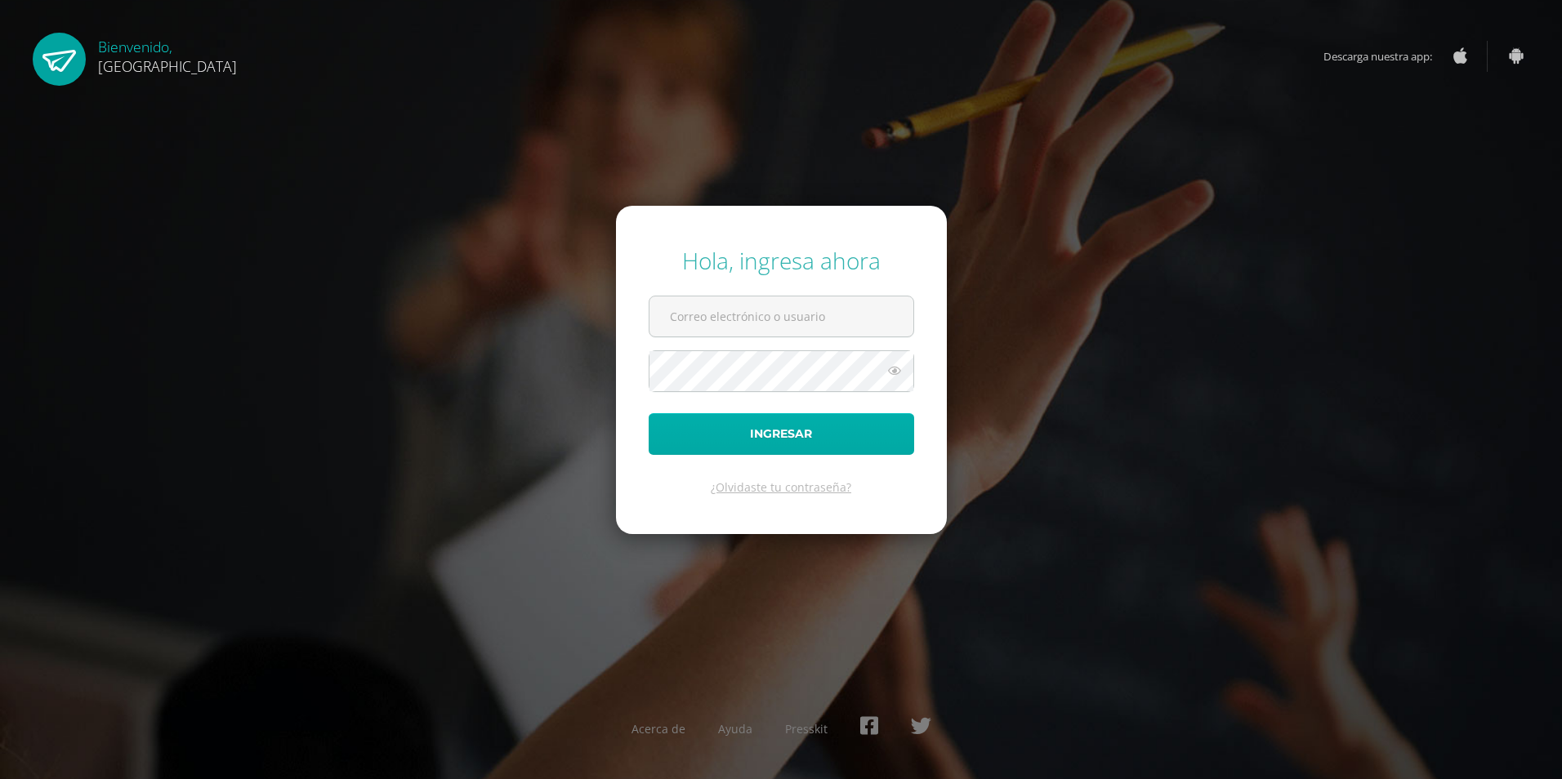 Image resolution: width=1562 pixels, height=779 pixels. What do you see at coordinates (806, 729) in the screenshot?
I see `a: Presskit` at bounding box center [806, 729].